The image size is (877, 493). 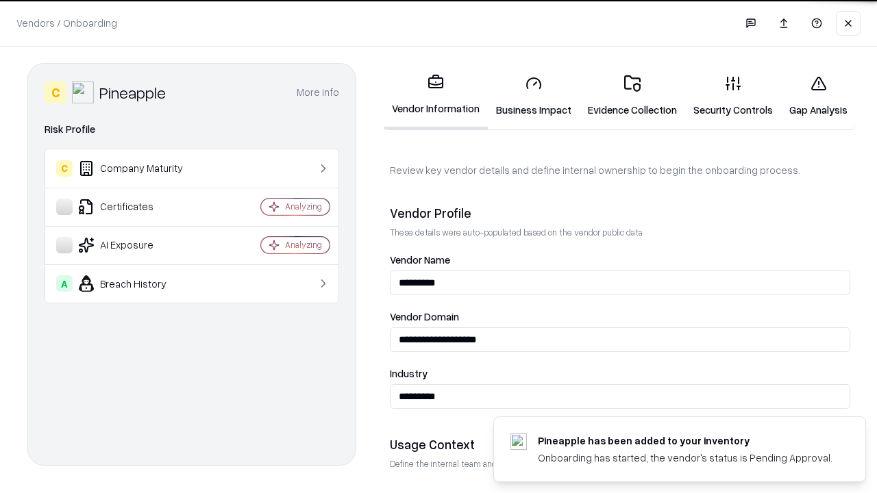 I want to click on button: More info, so click(x=318, y=92).